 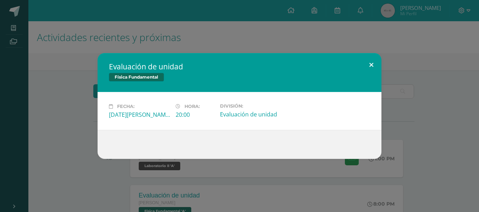 What do you see at coordinates (250, 106) in the screenshot?
I see `label: División:` at bounding box center [250, 106].